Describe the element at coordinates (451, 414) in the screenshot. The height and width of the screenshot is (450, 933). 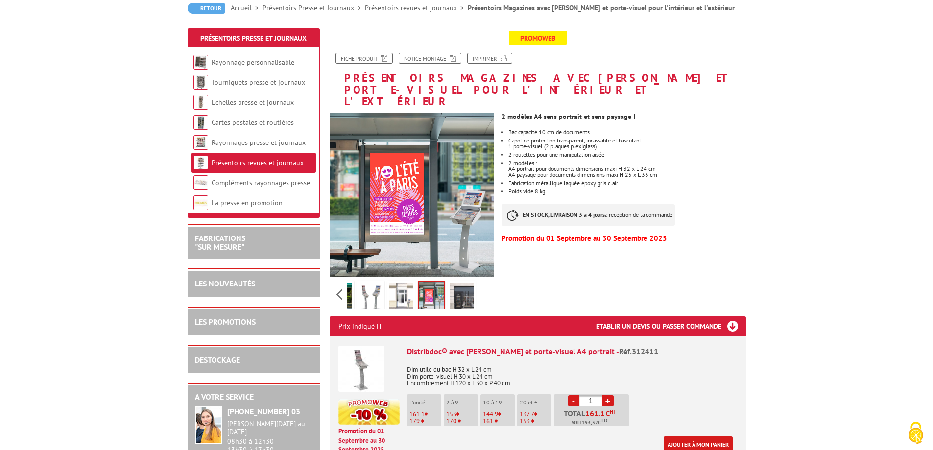
I see `span: 153` at that location.